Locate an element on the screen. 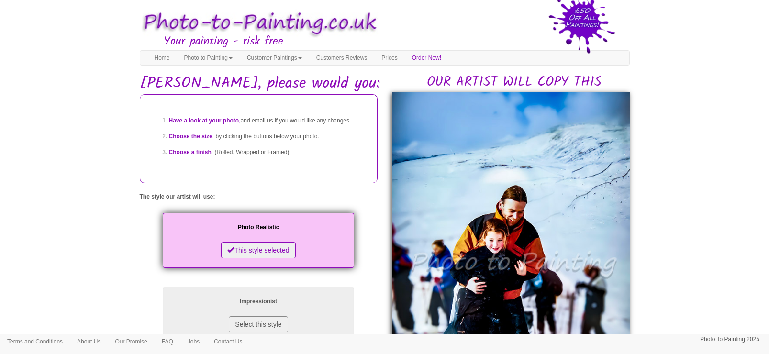 This screenshot has width=769, height=354. a: Contact Us is located at coordinates (228, 342).